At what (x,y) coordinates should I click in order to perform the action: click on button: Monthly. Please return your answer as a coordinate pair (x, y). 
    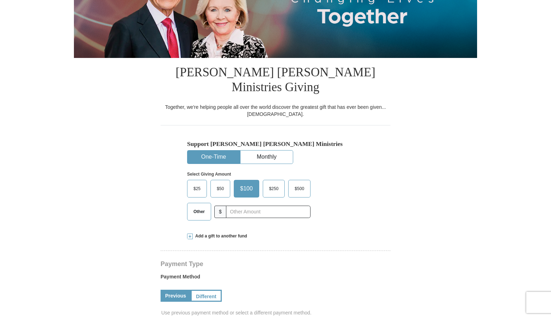
    Looking at the image, I should click on (267, 157).